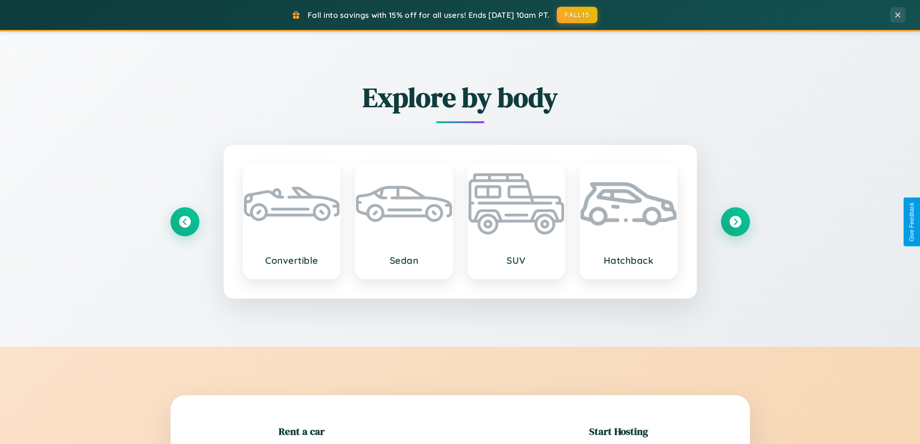 This screenshot has height=444, width=920. What do you see at coordinates (292, 260) in the screenshot?
I see `h3: Convertible` at bounding box center [292, 260].